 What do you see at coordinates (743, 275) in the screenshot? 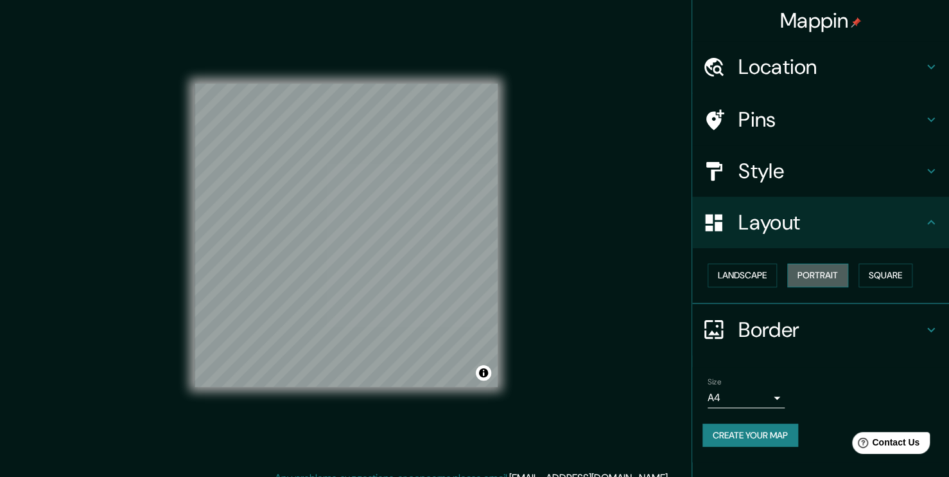
I see `button: Landscape` at bounding box center [743, 275].